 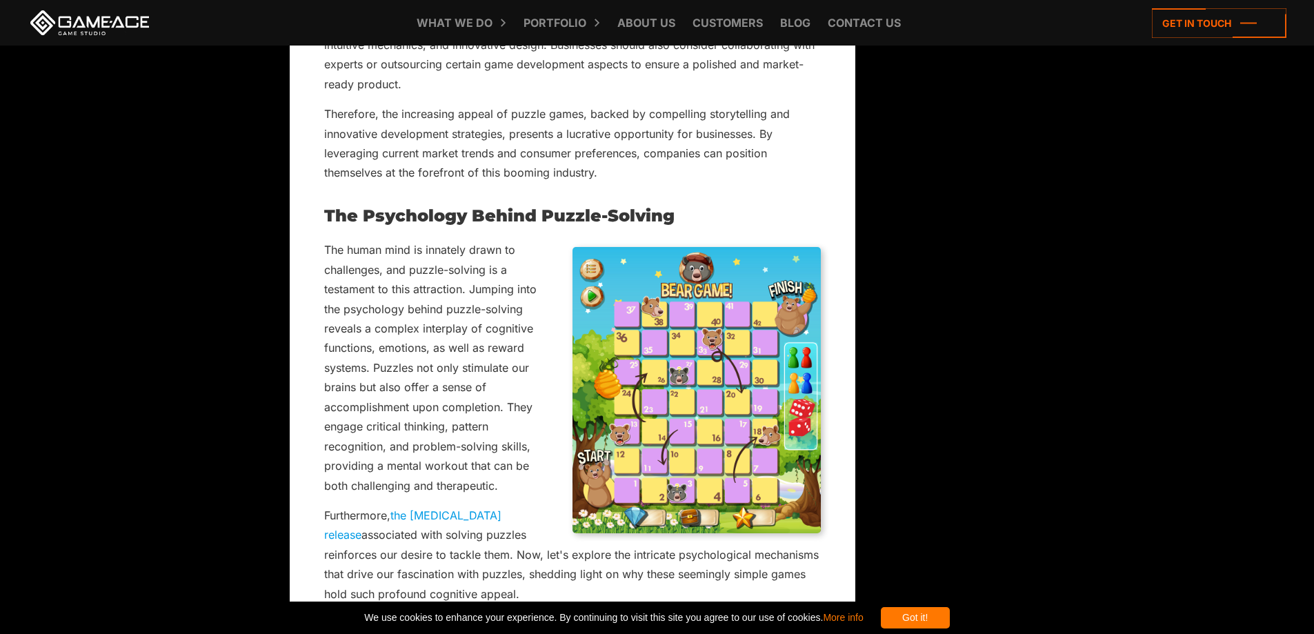 What do you see at coordinates (1219, 23) in the screenshot?
I see `a: Get in touch` at bounding box center [1219, 23].